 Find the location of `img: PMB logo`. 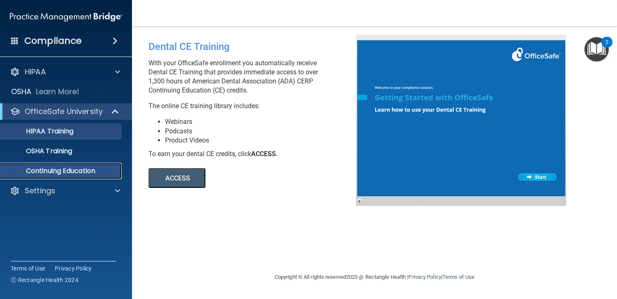

img: PMB logo is located at coordinates (66, 17).